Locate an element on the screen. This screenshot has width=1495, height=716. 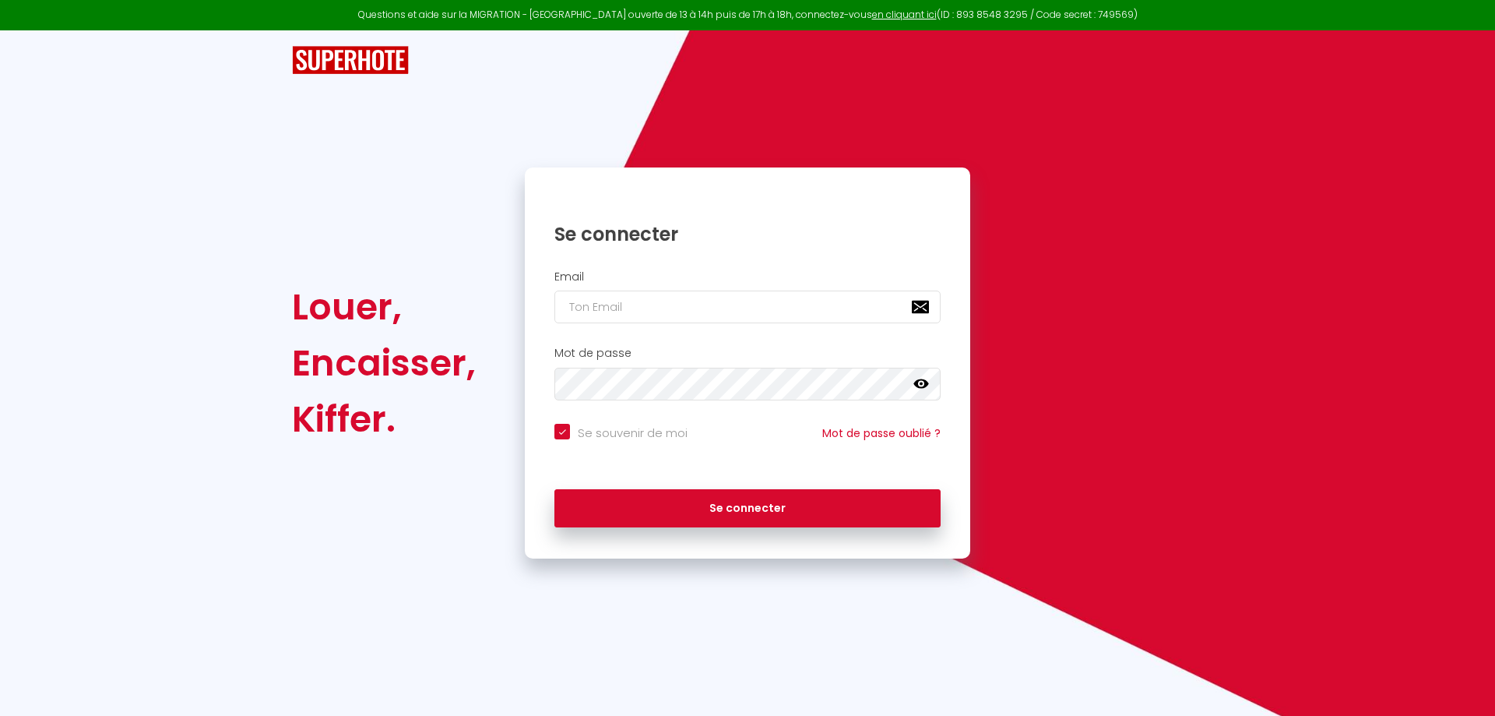
img: SuperHote logo is located at coordinates (350, 60).